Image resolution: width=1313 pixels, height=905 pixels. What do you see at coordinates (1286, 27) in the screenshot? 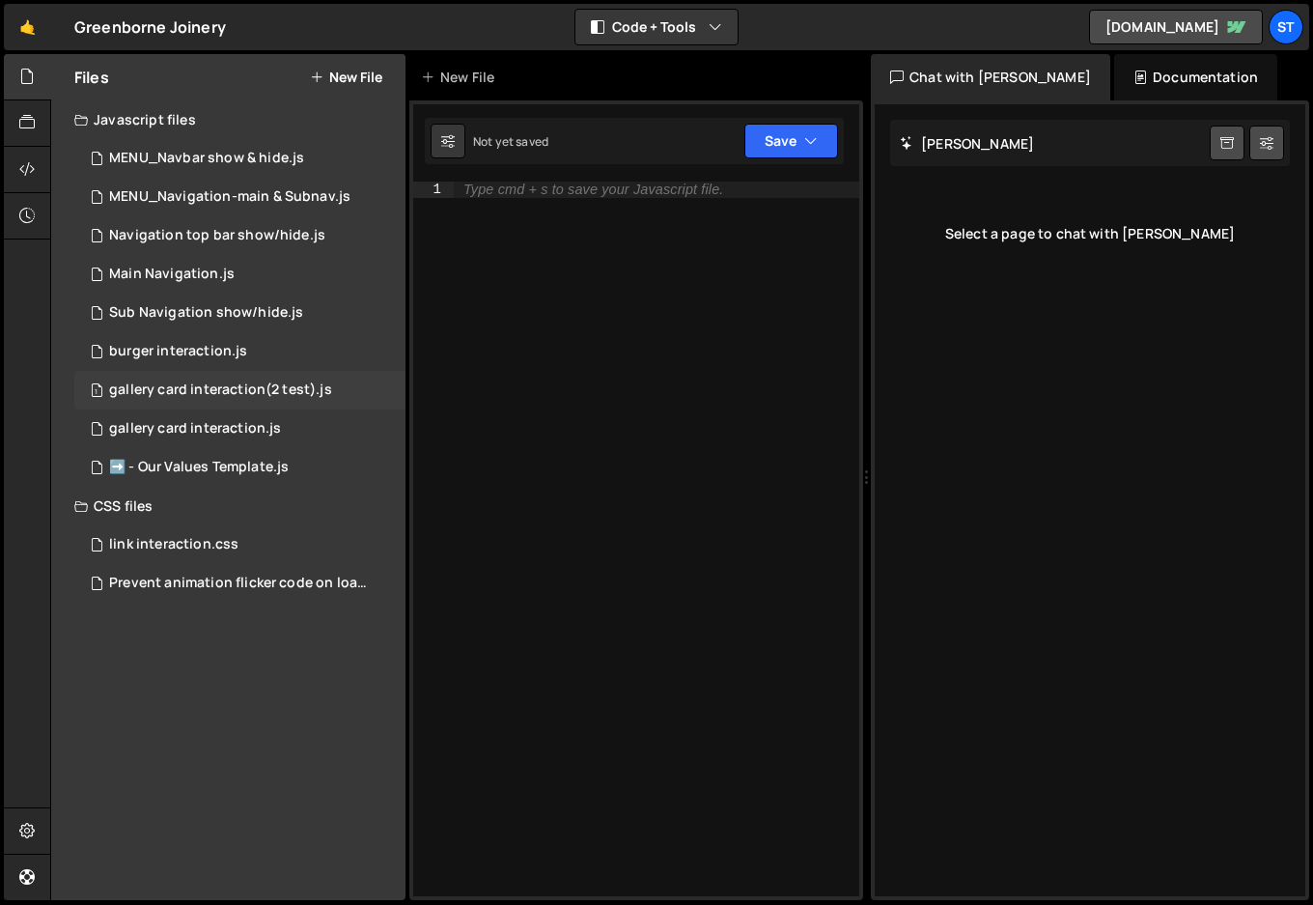
I see `div: St` at bounding box center [1286, 27].